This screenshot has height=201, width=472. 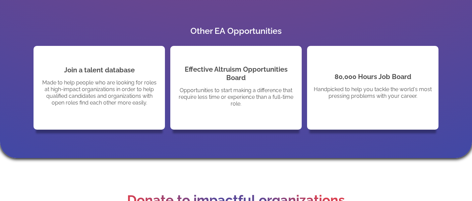 What do you see at coordinates (236, 74) in the screenshot?
I see `h1: Effective Altruism Opportunities Board` at bounding box center [236, 74].